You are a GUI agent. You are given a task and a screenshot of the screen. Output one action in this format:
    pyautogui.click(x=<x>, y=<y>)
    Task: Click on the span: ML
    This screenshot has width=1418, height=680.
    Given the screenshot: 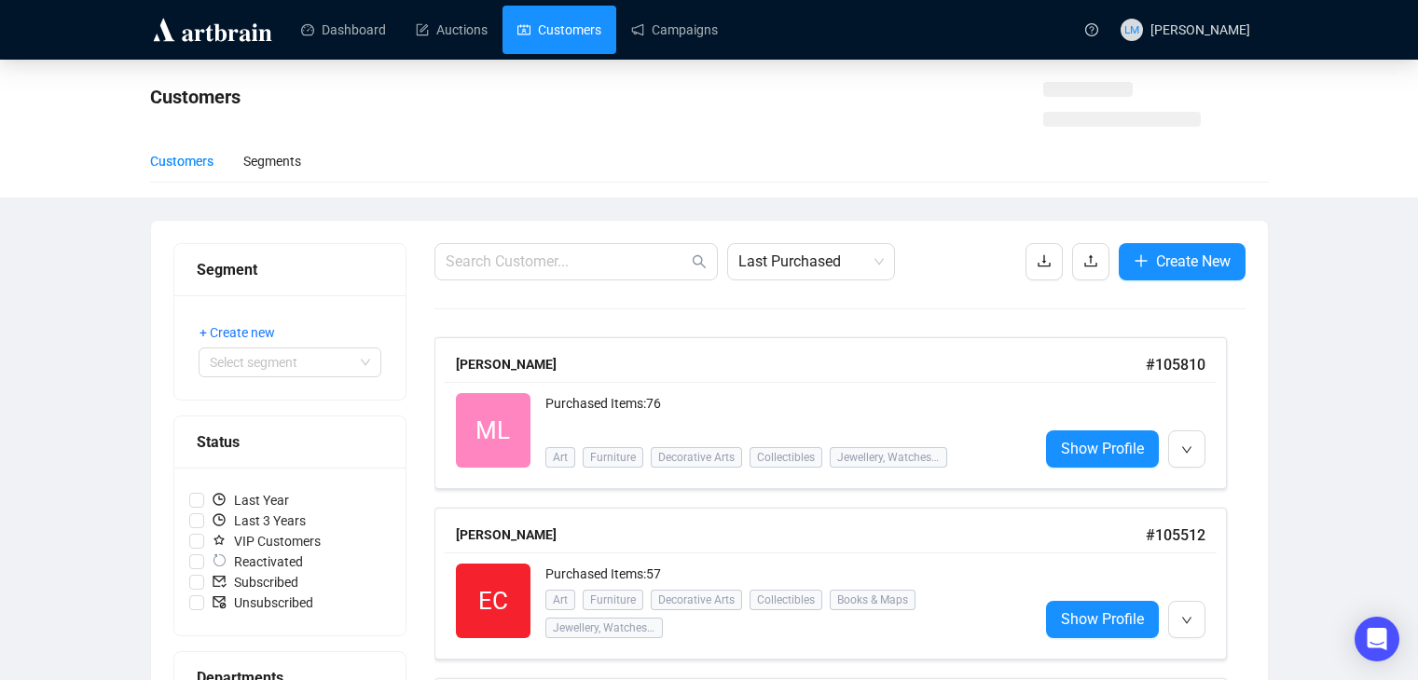 What is the action you would take?
    pyautogui.click(x=492, y=431)
    